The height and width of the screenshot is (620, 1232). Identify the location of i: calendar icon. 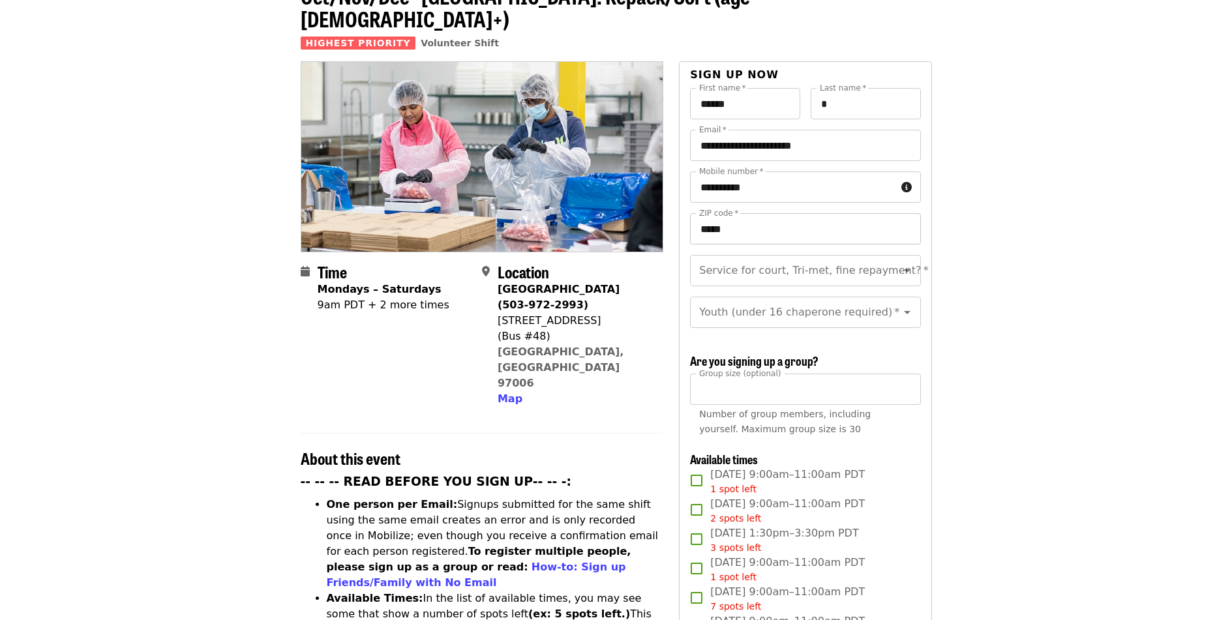
(305, 271).